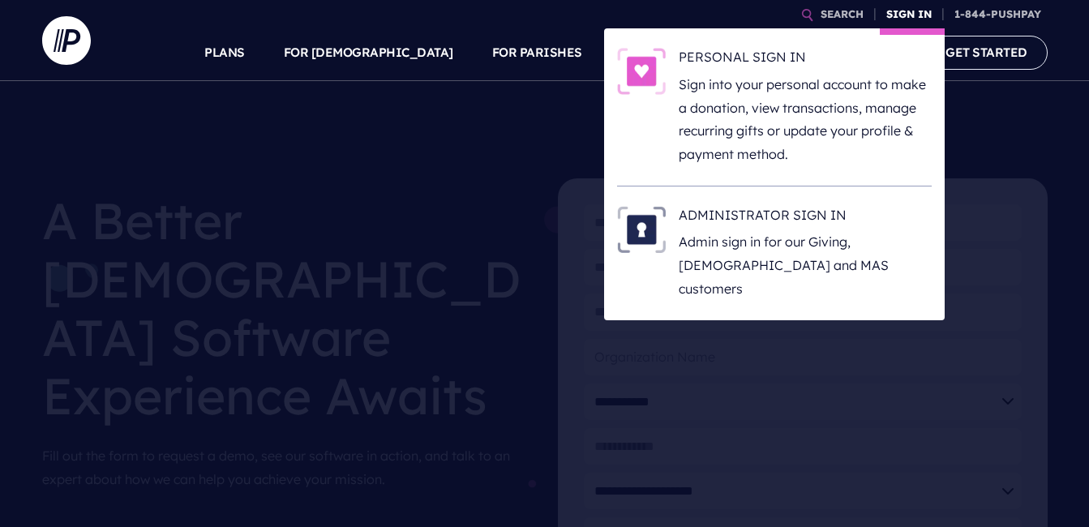 The image size is (1089, 527). I want to click on img: ADMINISTRATOR SIGN IN - Illustration, so click(642, 230).